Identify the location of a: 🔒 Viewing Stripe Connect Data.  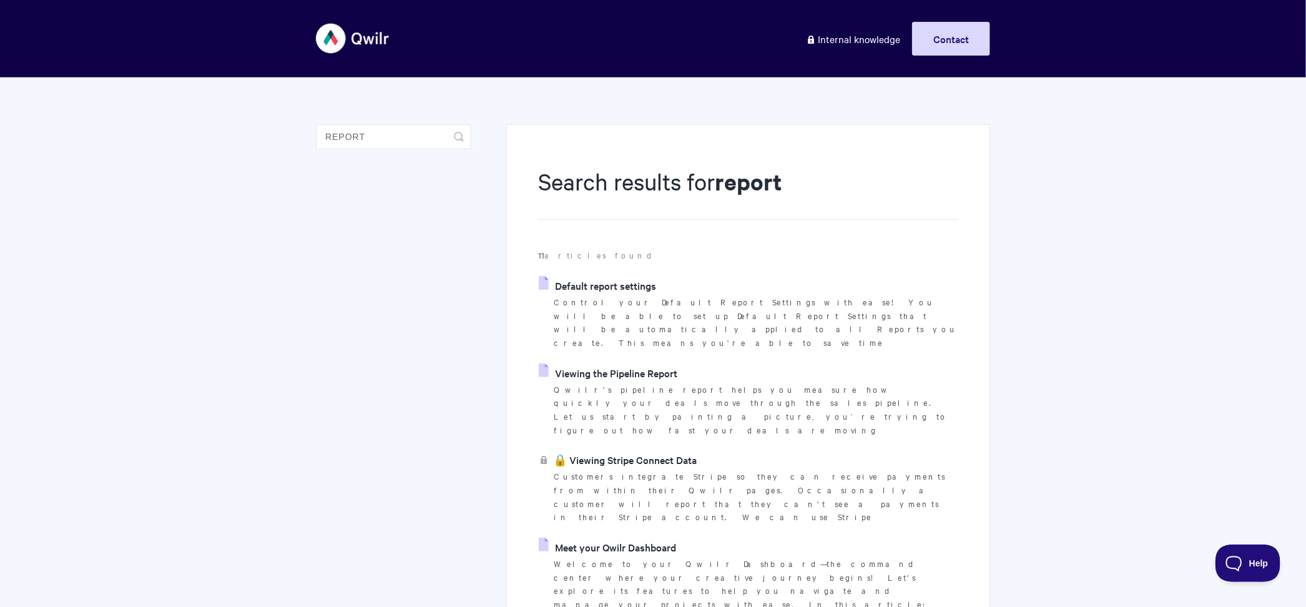
(618, 460).